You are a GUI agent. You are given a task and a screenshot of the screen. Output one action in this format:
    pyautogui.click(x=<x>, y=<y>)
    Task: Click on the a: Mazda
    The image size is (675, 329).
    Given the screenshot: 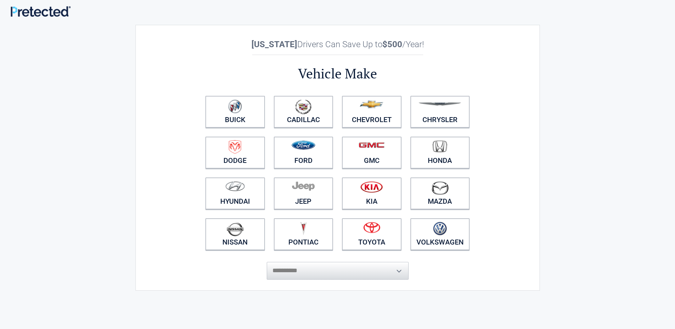 What is the action you would take?
    pyautogui.click(x=440, y=193)
    